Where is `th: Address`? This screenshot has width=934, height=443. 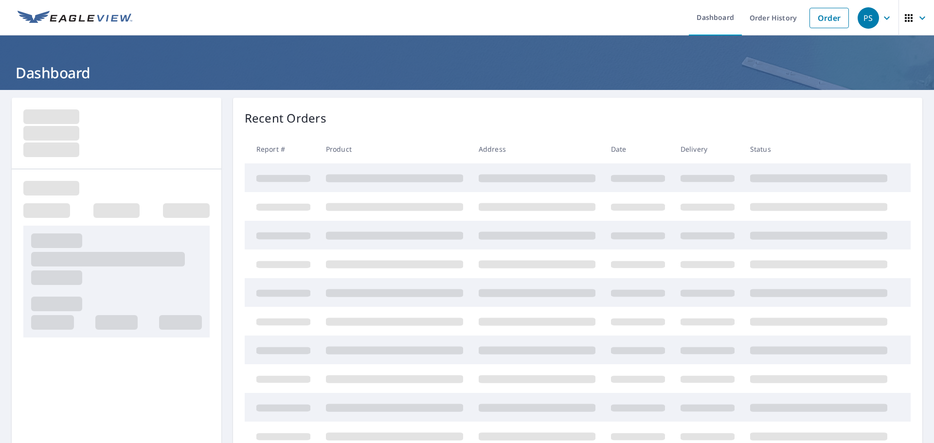 th: Address is located at coordinates (537, 149).